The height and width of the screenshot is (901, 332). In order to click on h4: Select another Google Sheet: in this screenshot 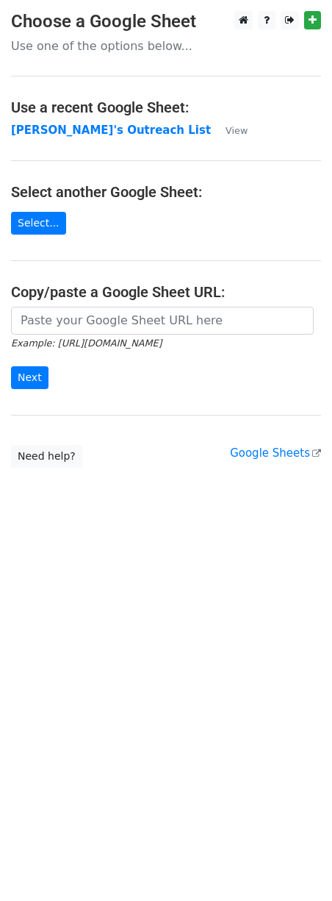, I will do `click(166, 192)`.